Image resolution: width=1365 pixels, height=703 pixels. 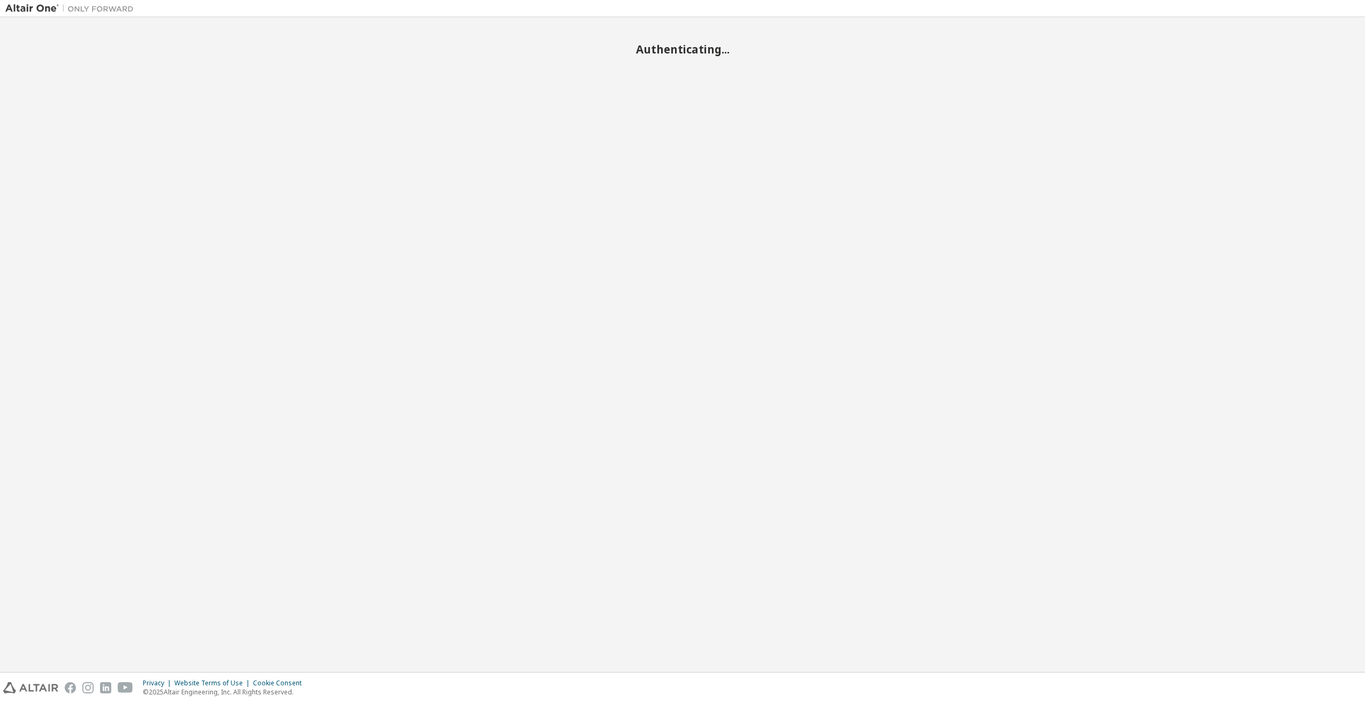 What do you see at coordinates (683, 49) in the screenshot?
I see `h2: Authenticating...` at bounding box center [683, 49].